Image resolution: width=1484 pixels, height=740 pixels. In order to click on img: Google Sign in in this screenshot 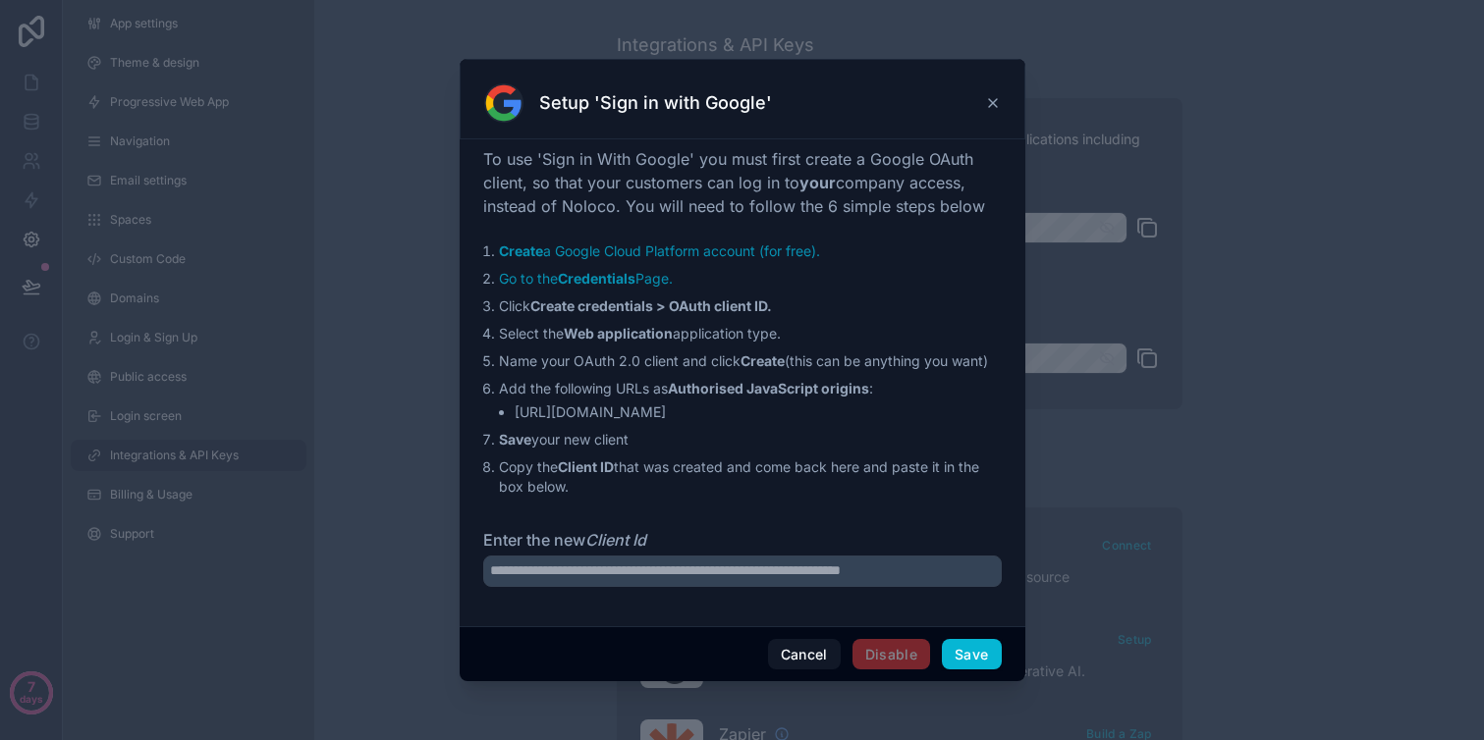, I will do `click(504, 103)`.